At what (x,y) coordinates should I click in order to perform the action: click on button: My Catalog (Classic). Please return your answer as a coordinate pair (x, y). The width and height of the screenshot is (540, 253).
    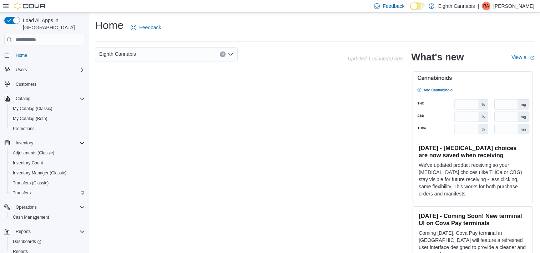
    Looking at the image, I should click on (47, 109).